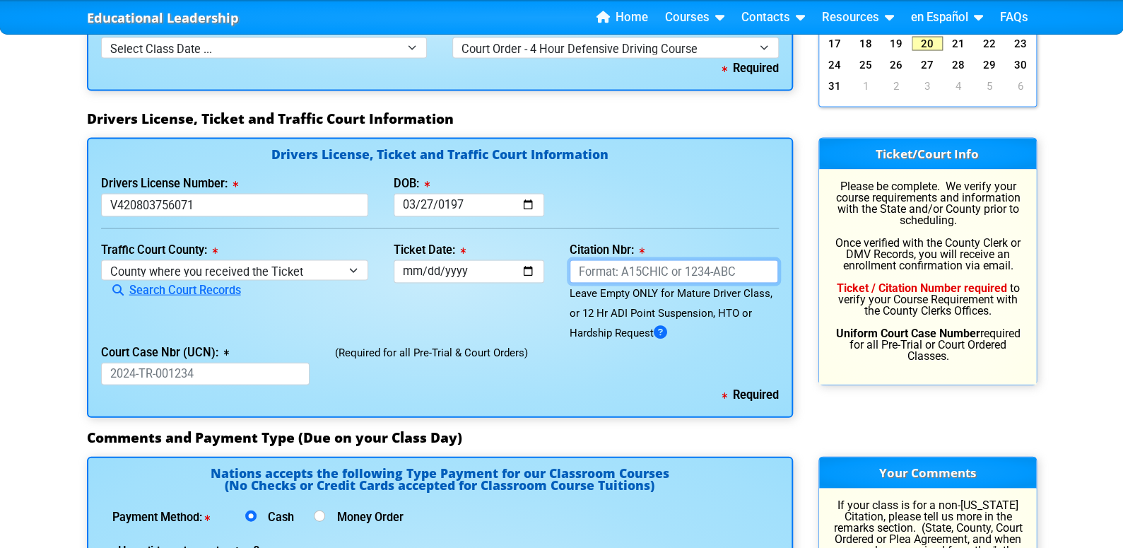 The image size is (1123, 548). What do you see at coordinates (908, 333) in the screenshot?
I see `b: Uniform Court Case Number` at bounding box center [908, 333].